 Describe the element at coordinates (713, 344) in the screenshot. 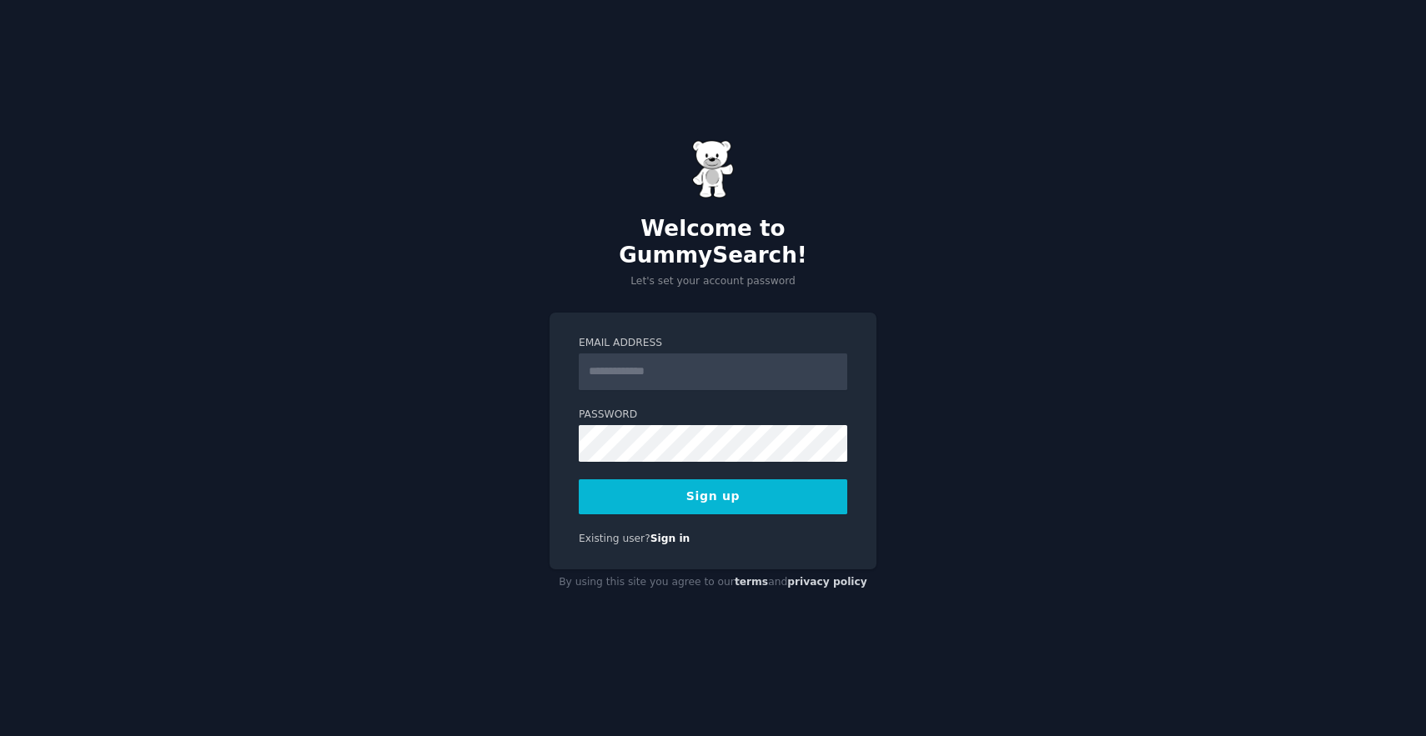

I see `label: Email Address` at that location.